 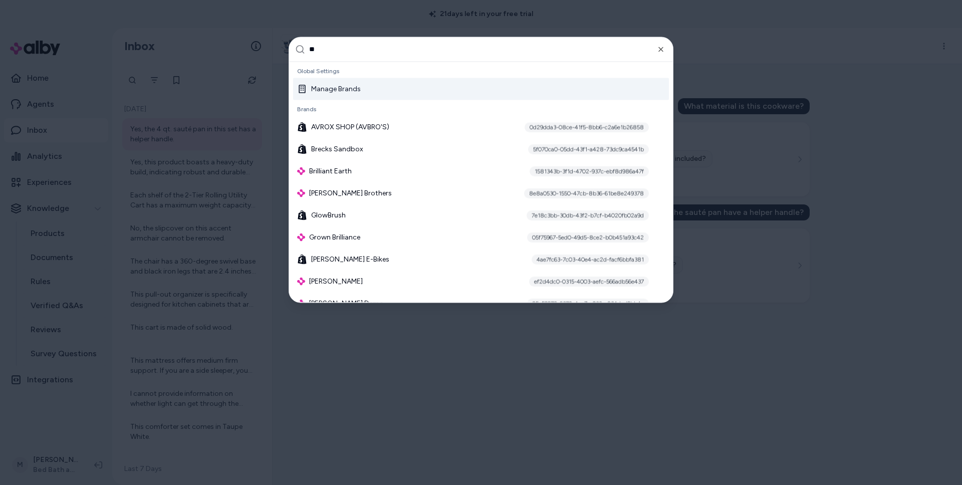 I want to click on div: 05a59970-6372-4ec7-a933-a234dad9bb4c, so click(x=588, y=303).